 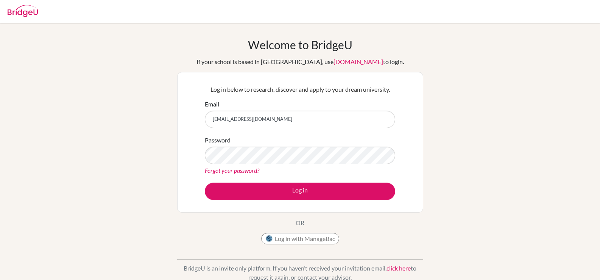 I want to click on label: Email, so click(x=212, y=104).